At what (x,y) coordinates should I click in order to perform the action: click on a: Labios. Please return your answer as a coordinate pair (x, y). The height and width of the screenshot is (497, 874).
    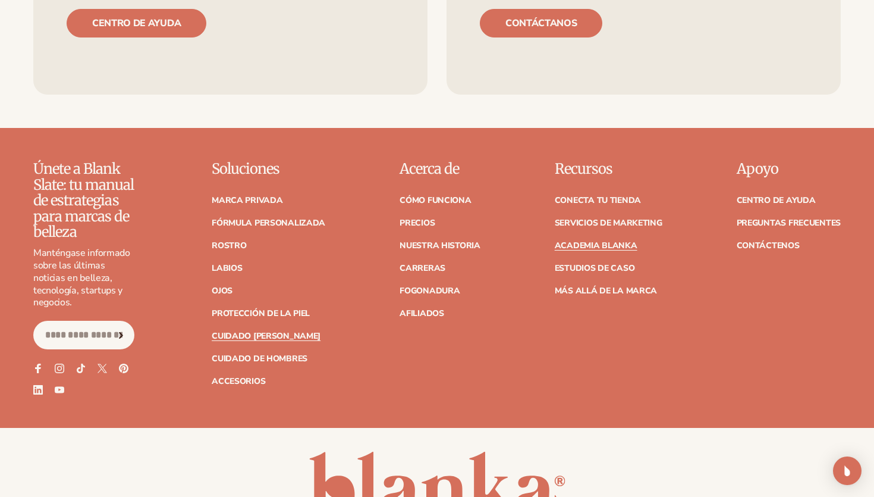
    Looking at the image, I should click on (227, 268).